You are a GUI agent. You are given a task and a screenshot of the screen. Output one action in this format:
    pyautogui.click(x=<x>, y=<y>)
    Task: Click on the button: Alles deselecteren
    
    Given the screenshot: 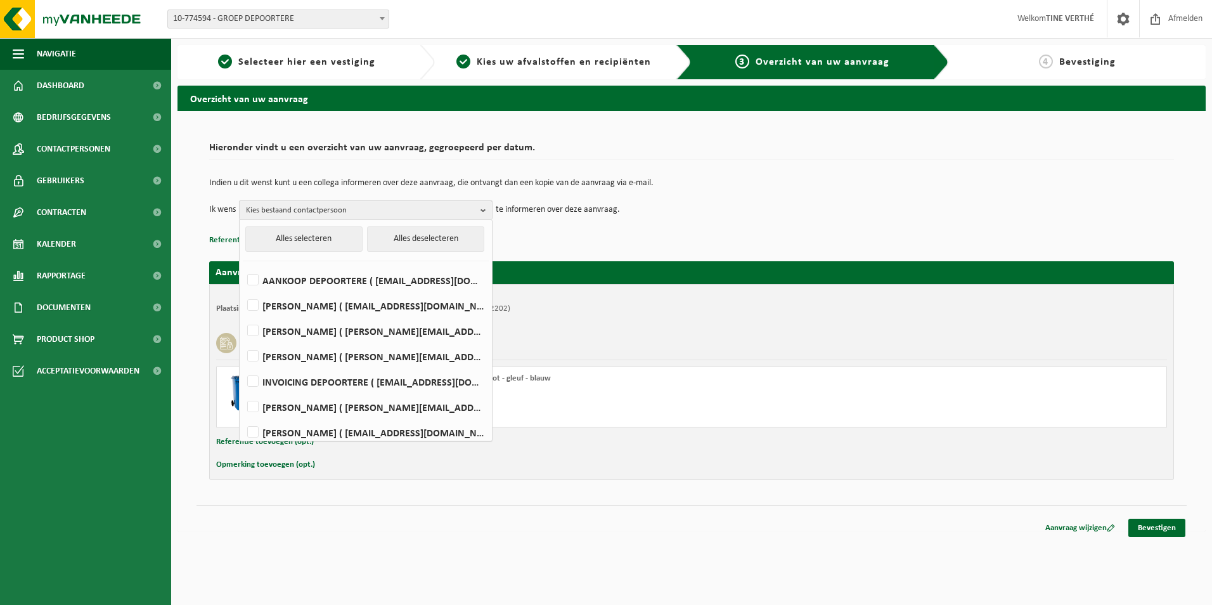 What is the action you would take?
    pyautogui.click(x=425, y=239)
    